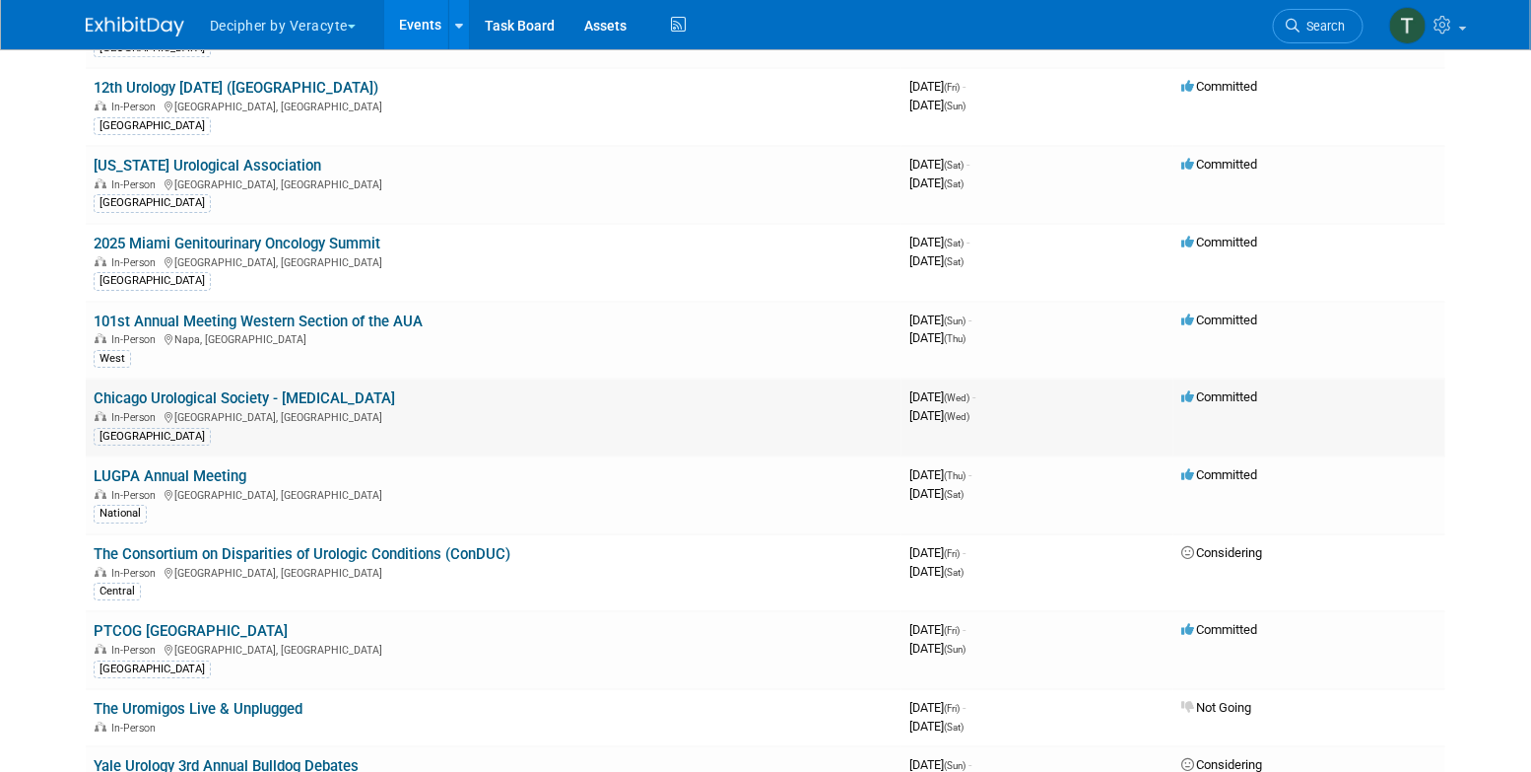 Image resolution: width=1531 pixels, height=772 pixels. I want to click on span: Not Going, so click(1216, 706).